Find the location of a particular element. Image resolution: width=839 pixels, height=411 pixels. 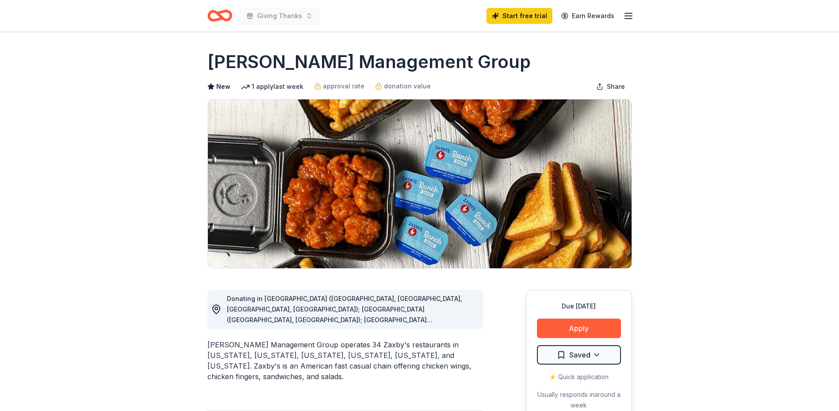

button: Giving Thanks is located at coordinates (279, 16).